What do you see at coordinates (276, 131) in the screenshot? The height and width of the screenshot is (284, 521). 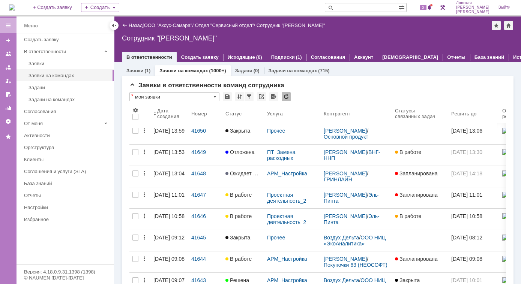 I see `a: Прочее` at bounding box center [276, 131].